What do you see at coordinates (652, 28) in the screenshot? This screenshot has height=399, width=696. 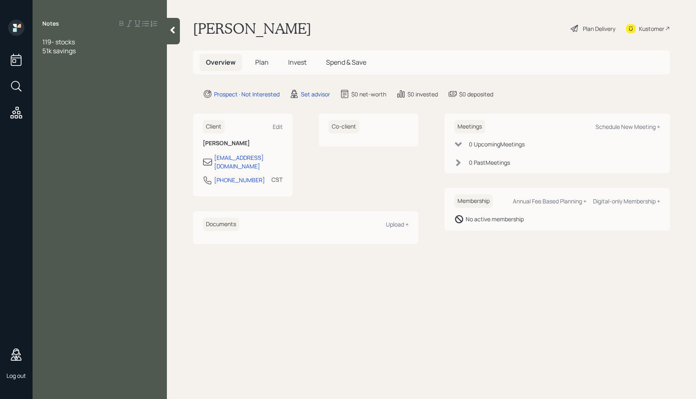 I see `div: Kustomer` at bounding box center [652, 28].